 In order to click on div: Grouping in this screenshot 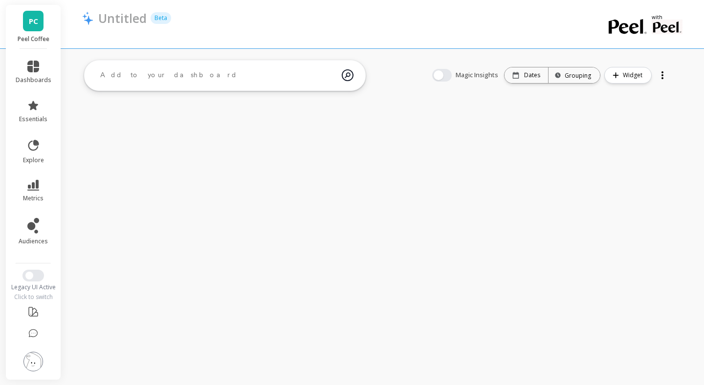, I will do `click(574, 75)`.